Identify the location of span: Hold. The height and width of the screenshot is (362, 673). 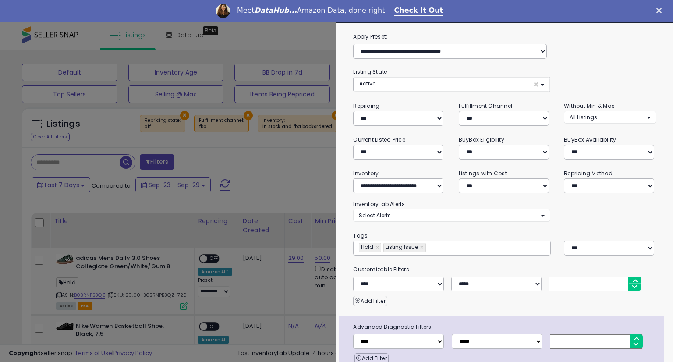
(366, 247).